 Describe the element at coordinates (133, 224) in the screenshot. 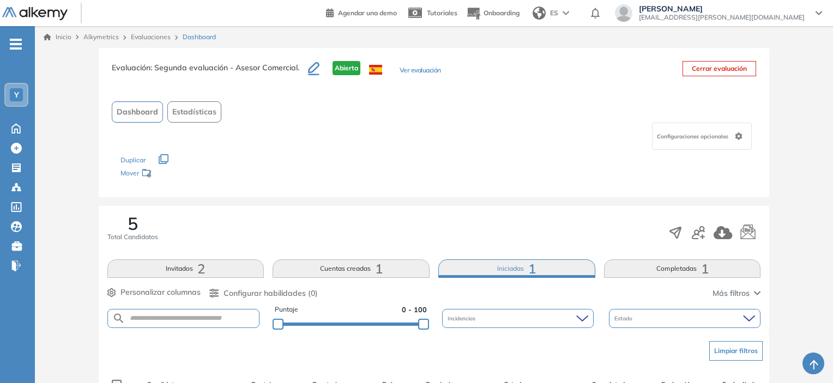

I see `span: 5` at that location.